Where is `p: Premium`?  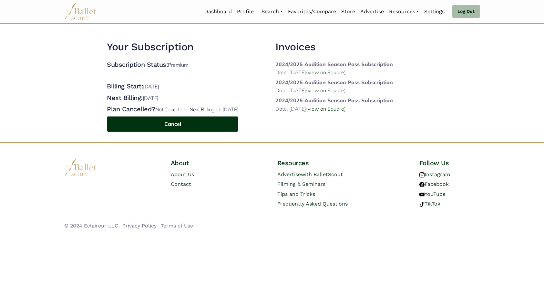 p: Premium is located at coordinates (178, 65).